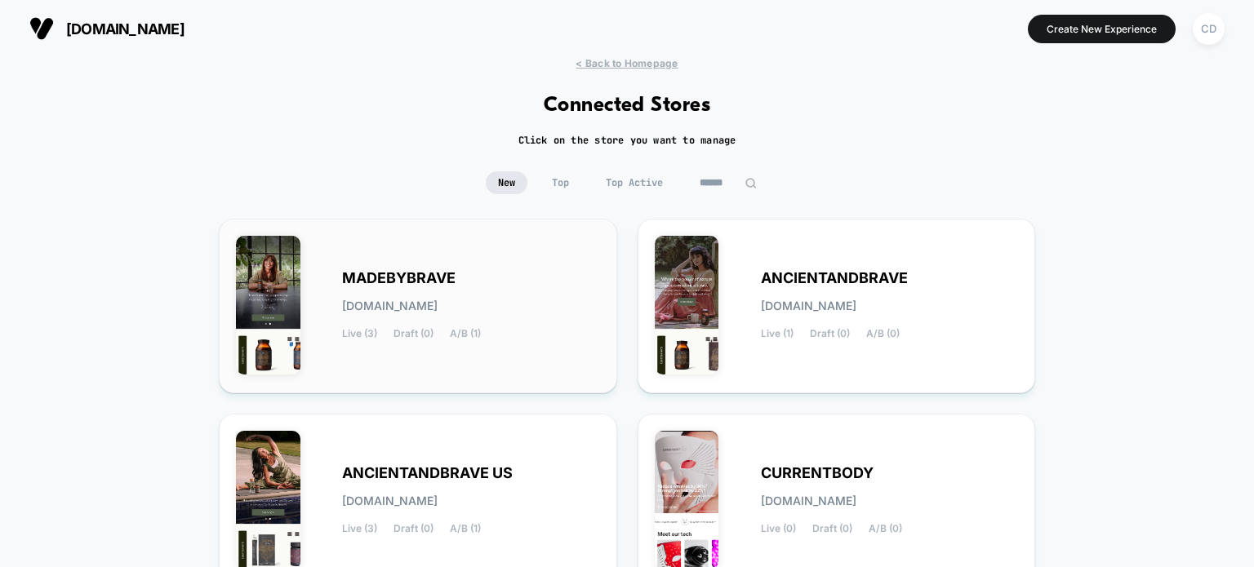 This screenshot has height=567, width=1254. Describe the element at coordinates (627, 140) in the screenshot. I see `h2: Click on the store you want to manage` at that location.